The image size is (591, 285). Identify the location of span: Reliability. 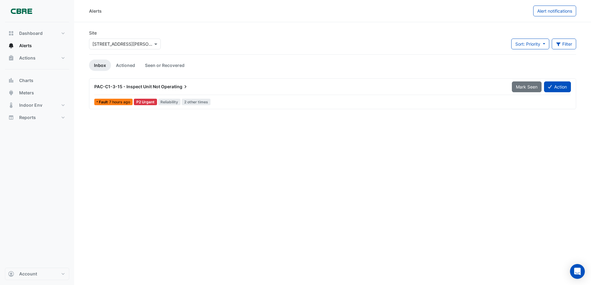
(169, 102).